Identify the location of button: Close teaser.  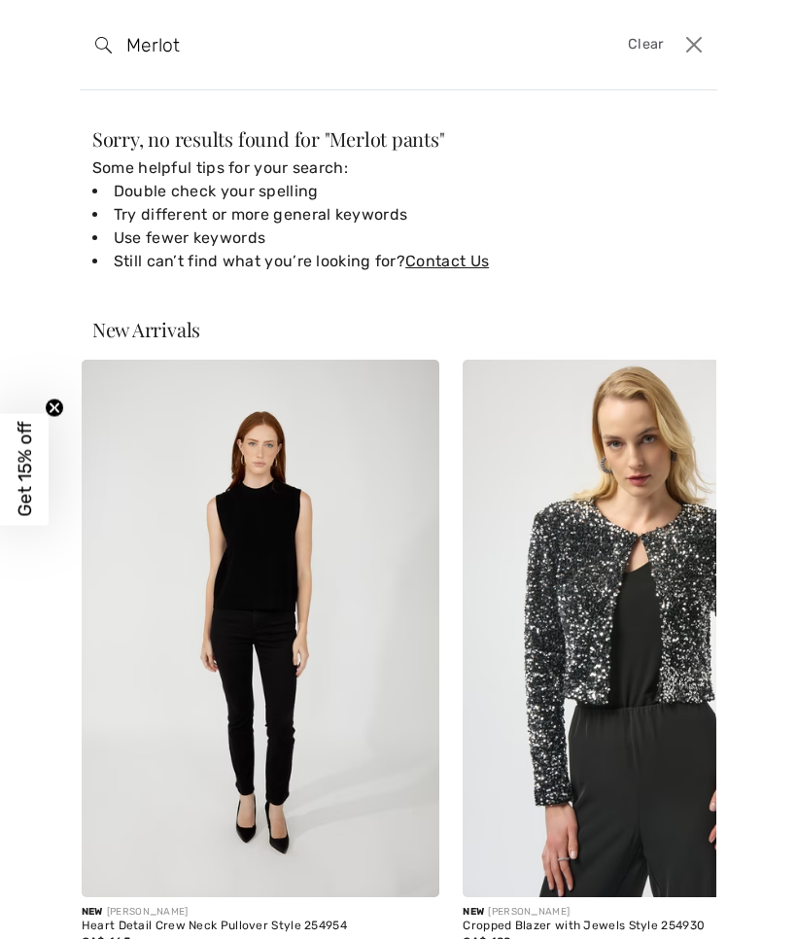
(54, 408).